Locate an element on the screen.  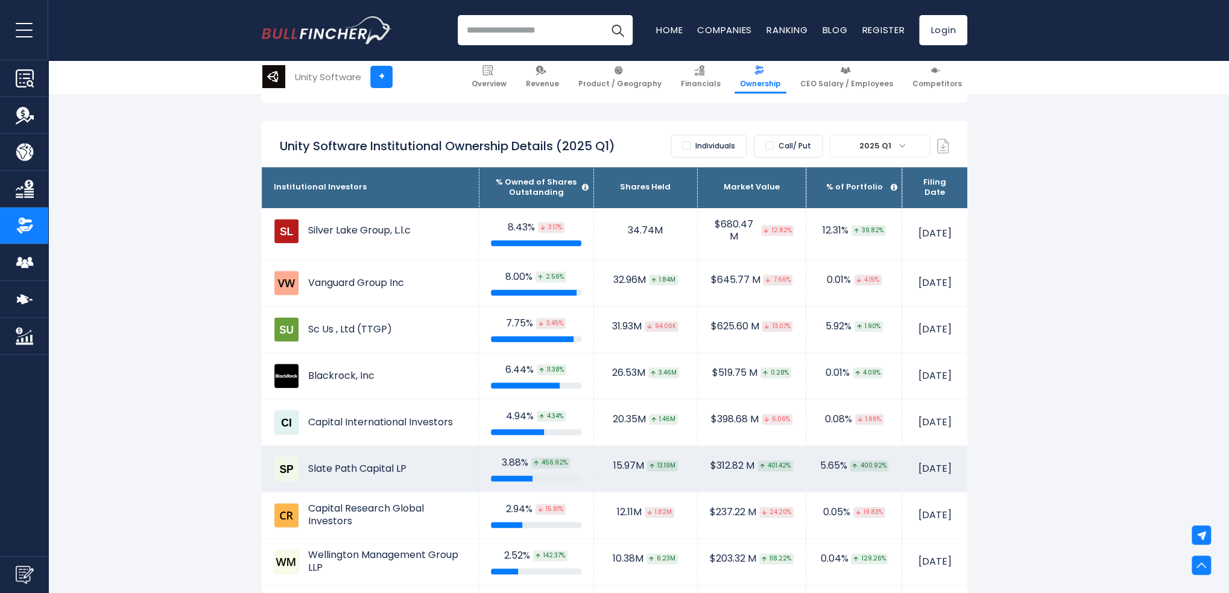
a: Competitors is located at coordinates (937, 77).